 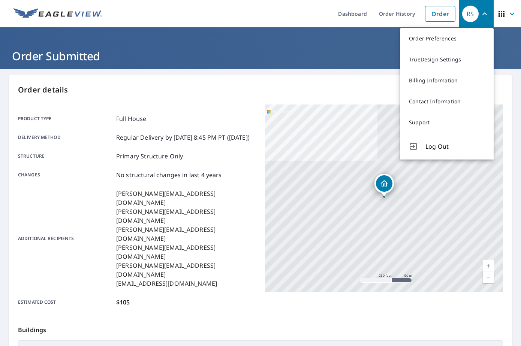 What do you see at coordinates (66, 156) in the screenshot?
I see `p: Structure` at bounding box center [66, 156].